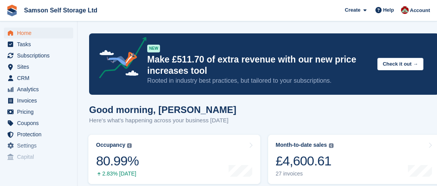  Describe the element at coordinates (40, 100) in the screenshot. I see `span: Invoices` at that location.